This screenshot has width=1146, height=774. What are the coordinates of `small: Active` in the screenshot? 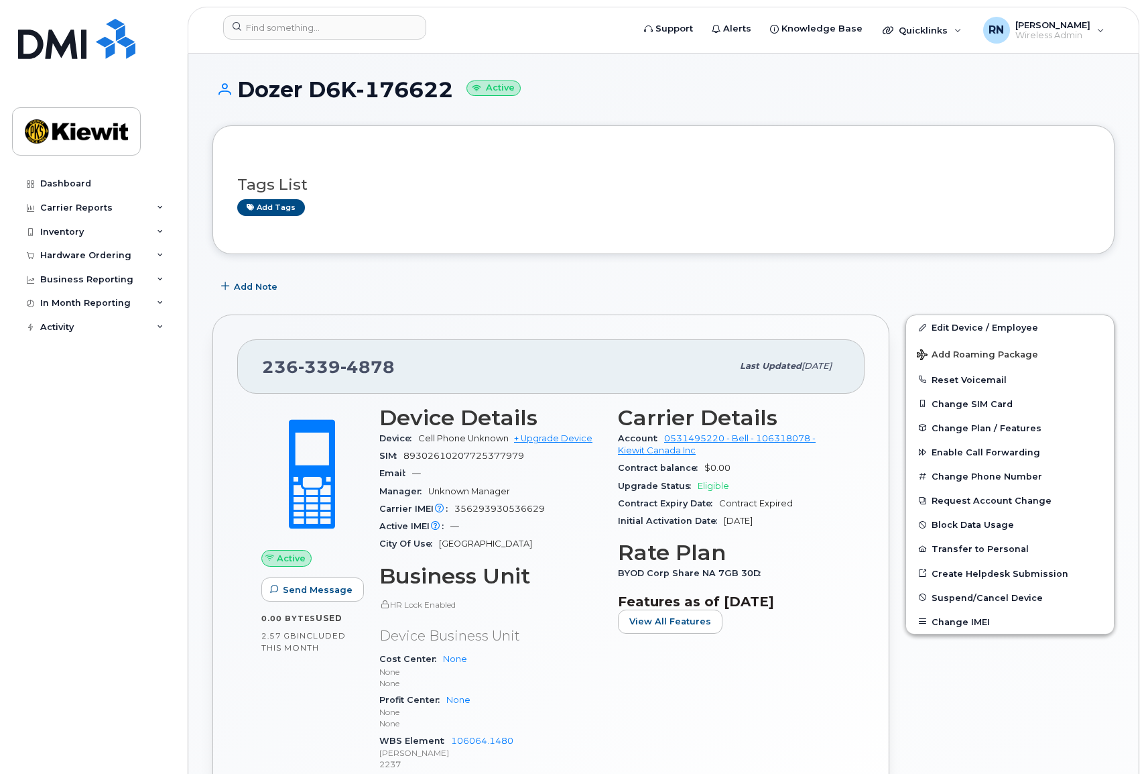 It's located at (493, 88).